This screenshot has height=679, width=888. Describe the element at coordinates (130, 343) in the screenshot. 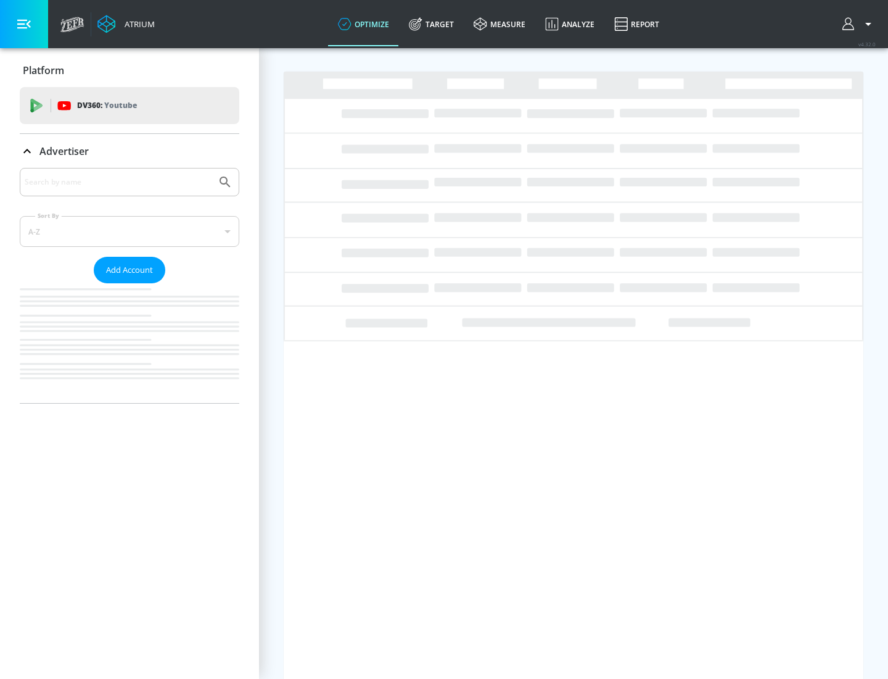

I see `nav: list of Advertiser` at that location.